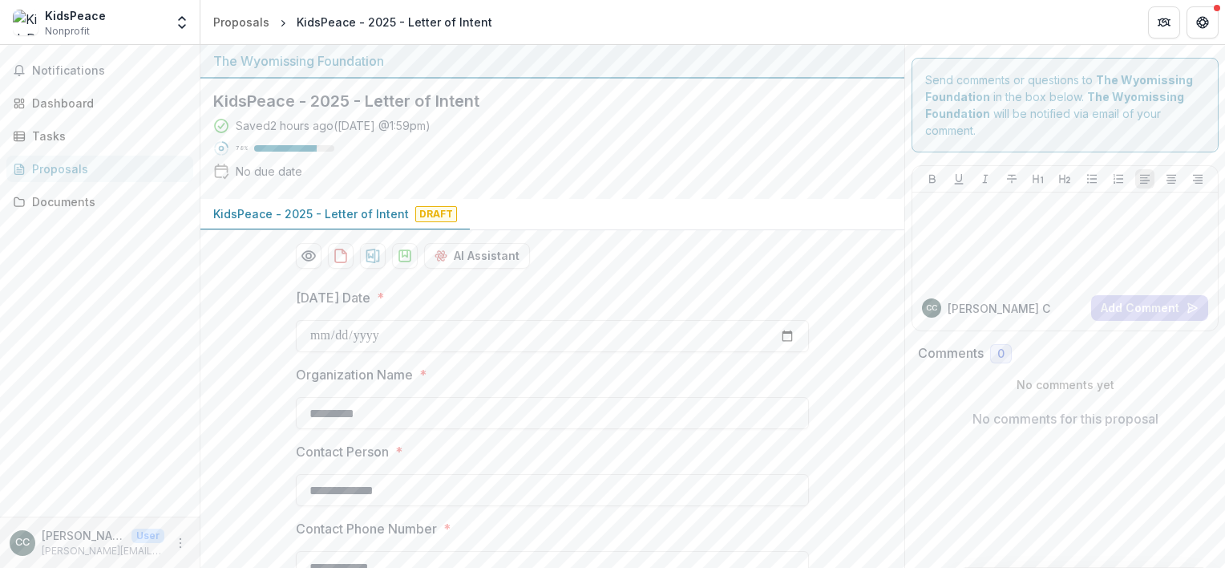 This screenshot has height=568, width=1225. Describe the element at coordinates (109, 71) in the screenshot. I see `span: Notifications` at that location.